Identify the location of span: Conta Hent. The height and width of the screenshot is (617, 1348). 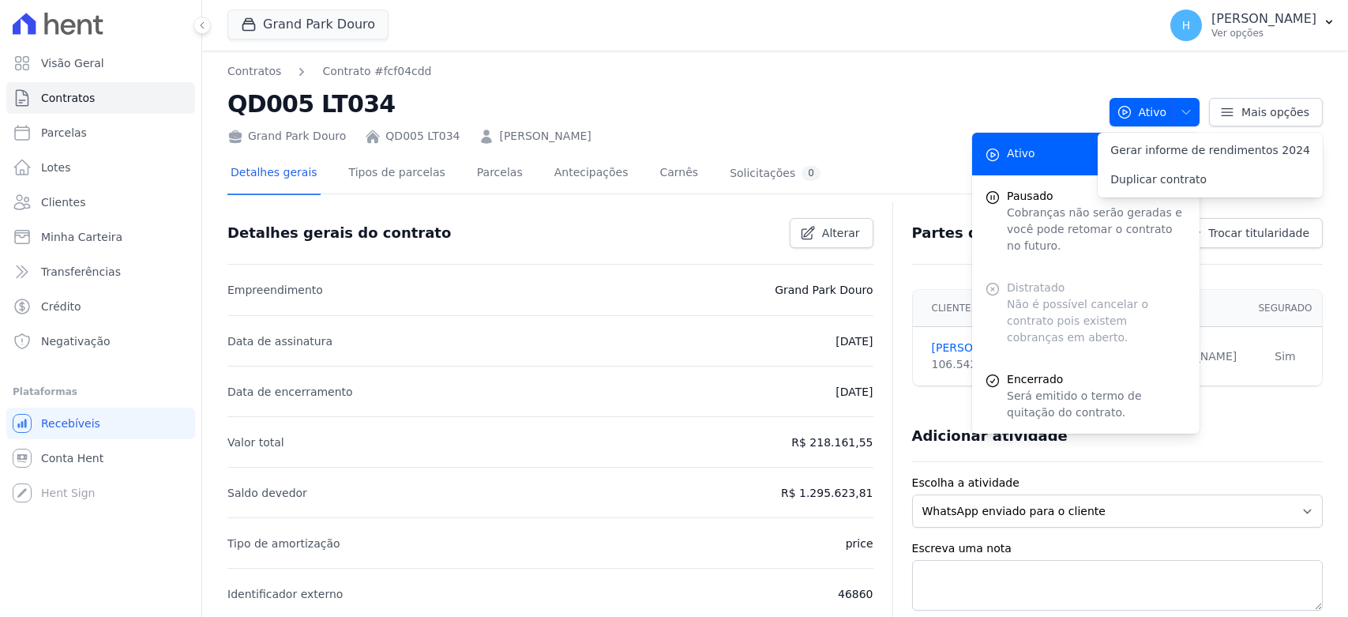
(72, 458).